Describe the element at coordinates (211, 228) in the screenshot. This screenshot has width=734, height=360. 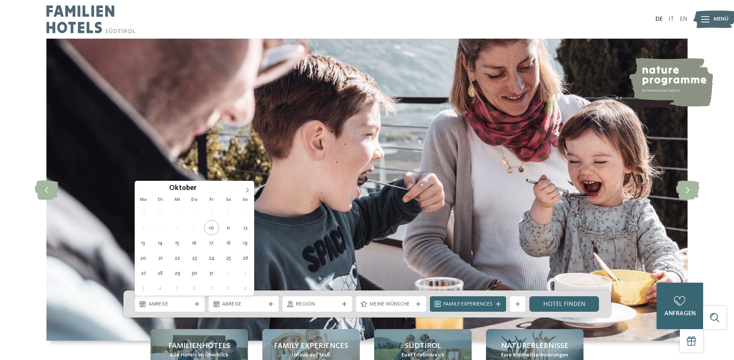
I see `span: Oktober 10, 2025` at that location.